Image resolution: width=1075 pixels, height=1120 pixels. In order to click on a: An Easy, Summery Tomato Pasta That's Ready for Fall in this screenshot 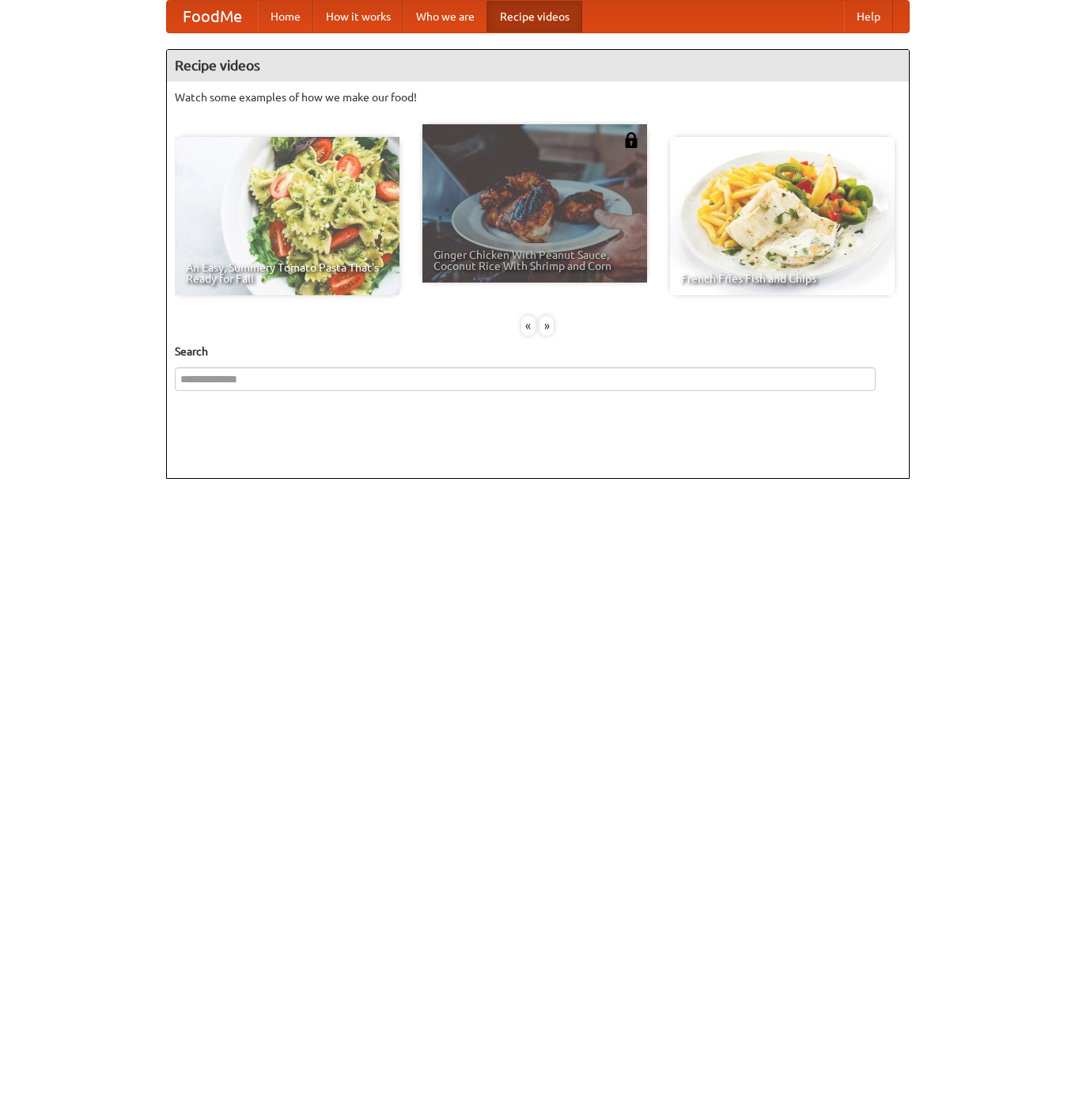, I will do `click(288, 216)`.